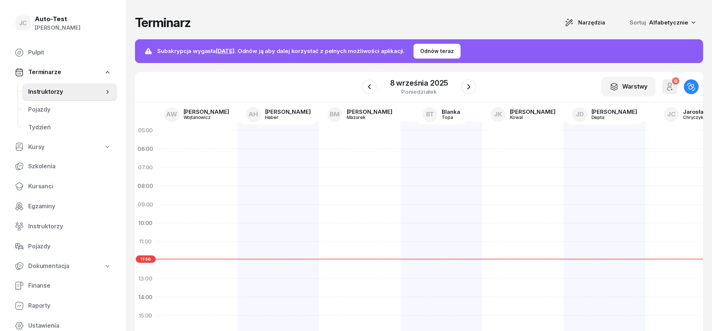 The image size is (712, 331). I want to click on button: Narzędzia, so click(585, 23).